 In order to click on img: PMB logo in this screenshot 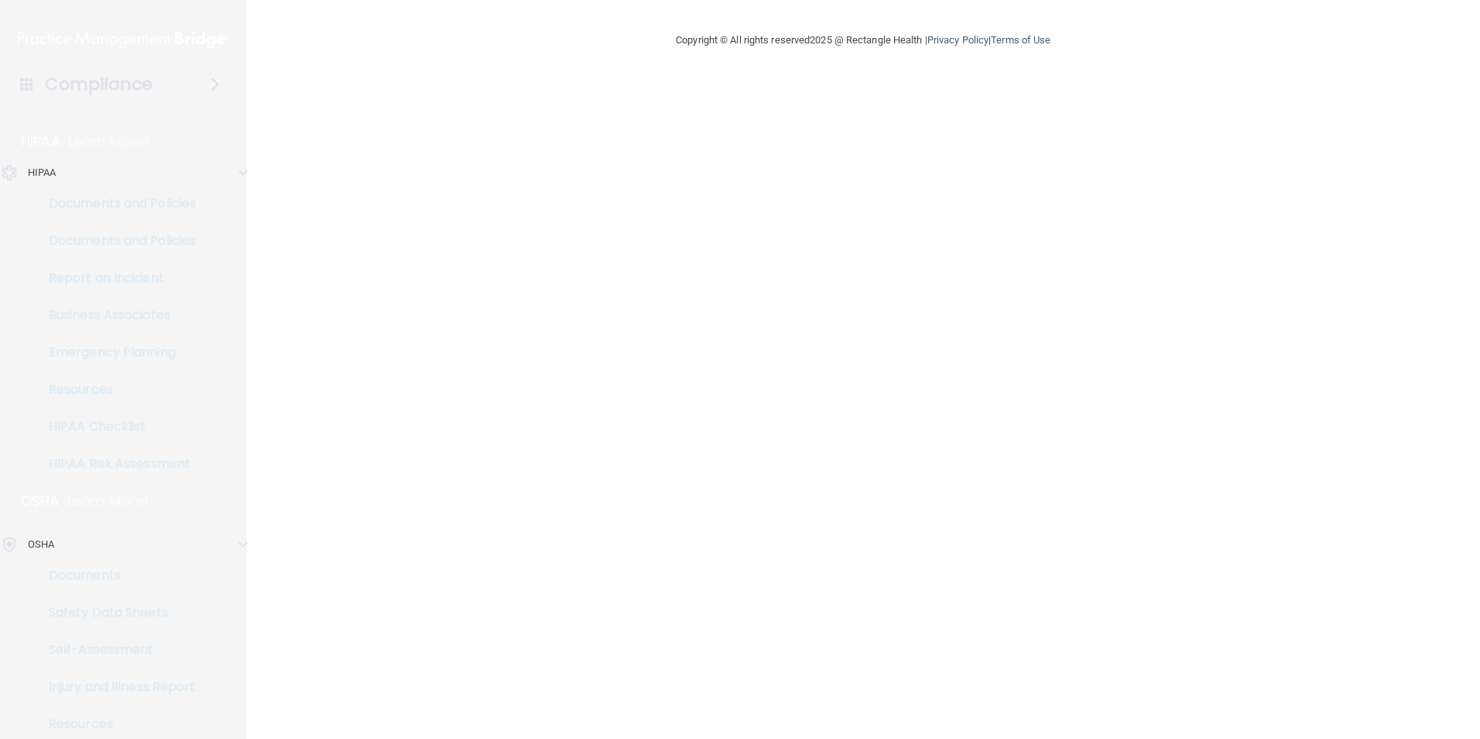, I will do `click(123, 39)`.